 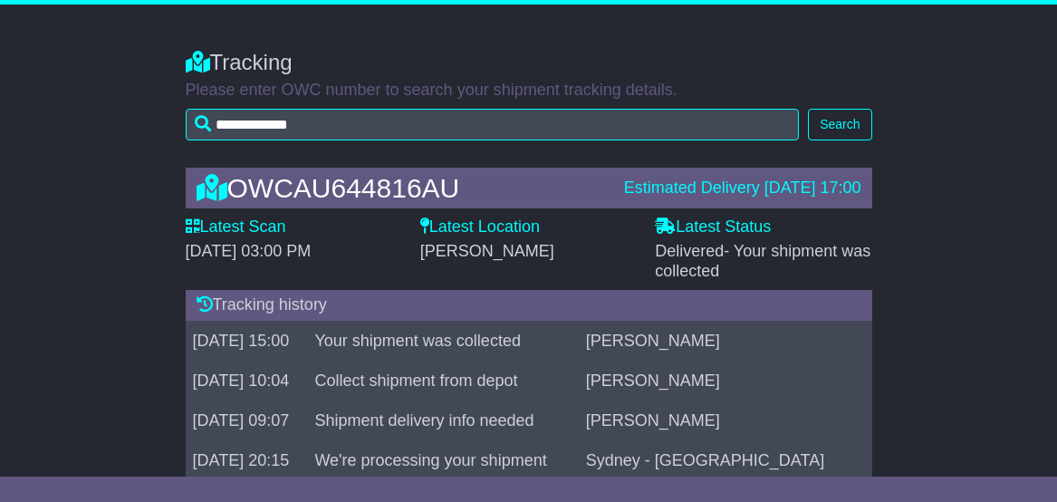 I want to click on div: Tracking history, so click(x=529, y=305).